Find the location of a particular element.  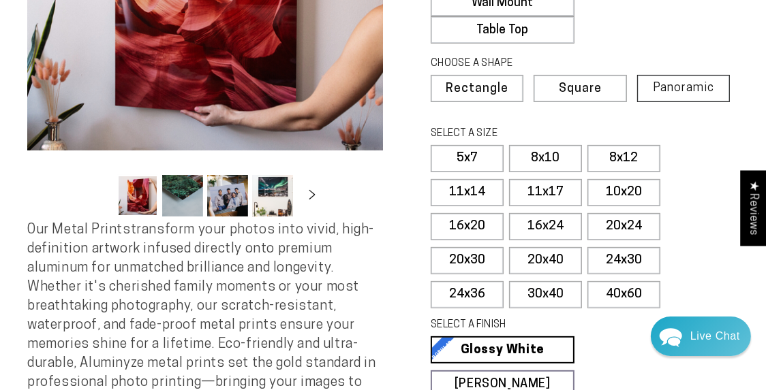

legend: CHOOSE A SHAPE is located at coordinates (520, 64).